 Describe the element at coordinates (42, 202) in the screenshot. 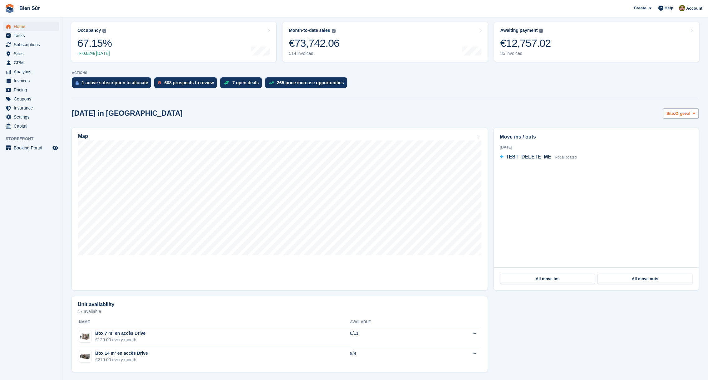

I see `button: Start recording` at that location.